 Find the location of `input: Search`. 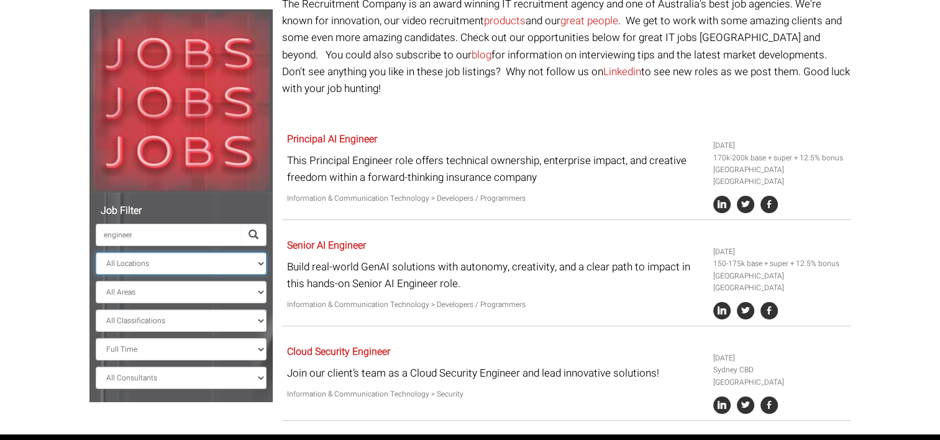

input: Search is located at coordinates (168, 235).